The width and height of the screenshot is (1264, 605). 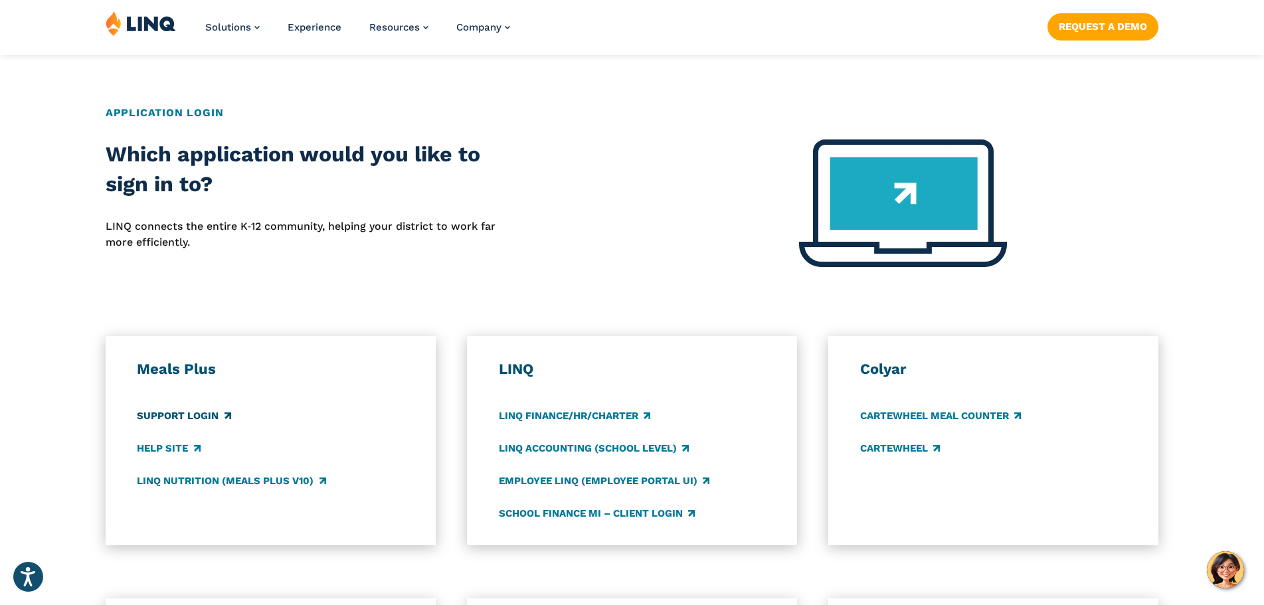 What do you see at coordinates (228, 27) in the screenshot?
I see `span: Solutions` at bounding box center [228, 27].